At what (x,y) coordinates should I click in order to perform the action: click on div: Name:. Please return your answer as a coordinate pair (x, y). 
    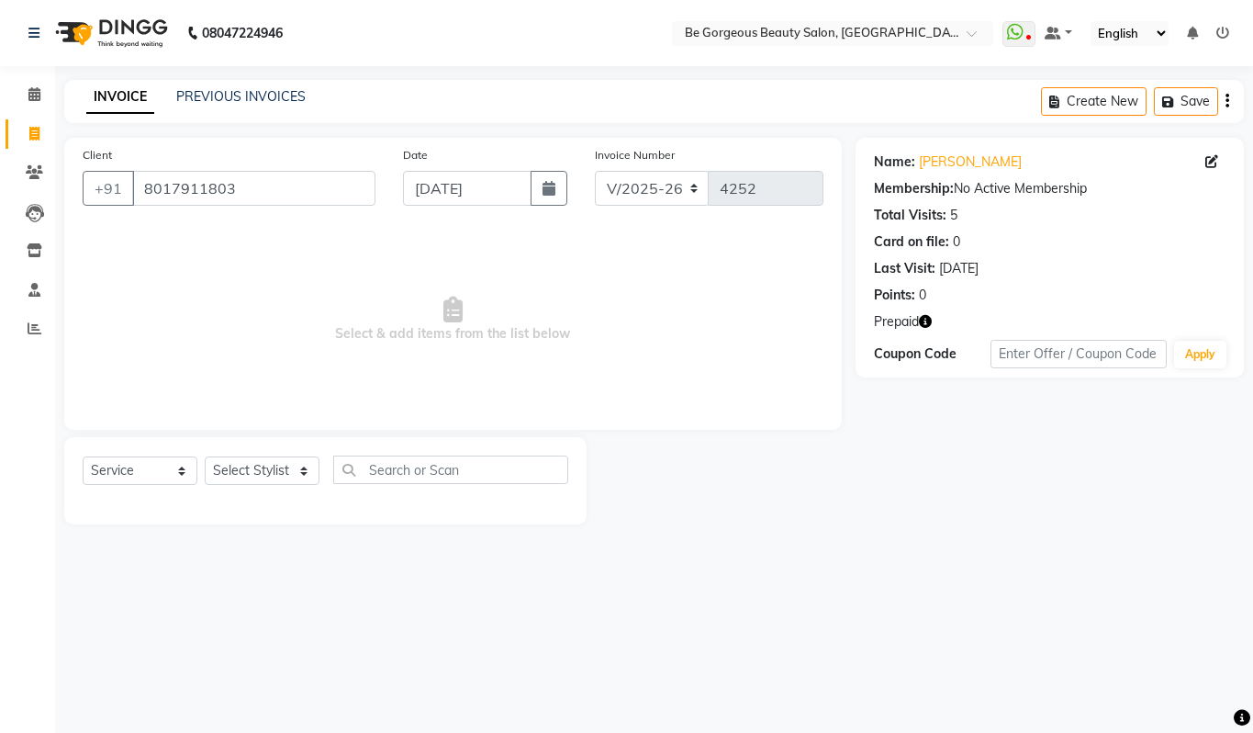
    Looking at the image, I should click on (894, 162).